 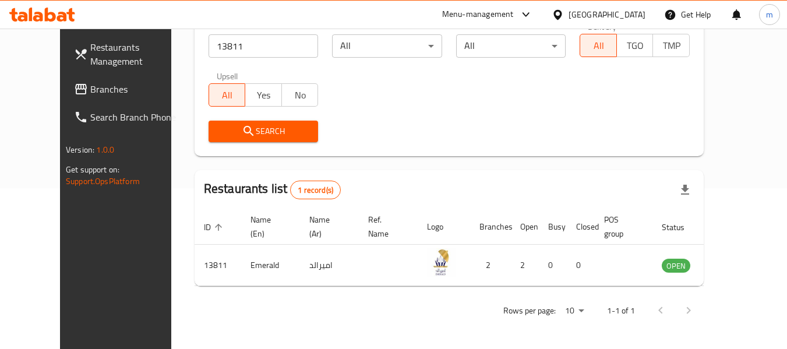 What do you see at coordinates (474, 248) in the screenshot?
I see `table: enhanced table` at bounding box center [474, 248].